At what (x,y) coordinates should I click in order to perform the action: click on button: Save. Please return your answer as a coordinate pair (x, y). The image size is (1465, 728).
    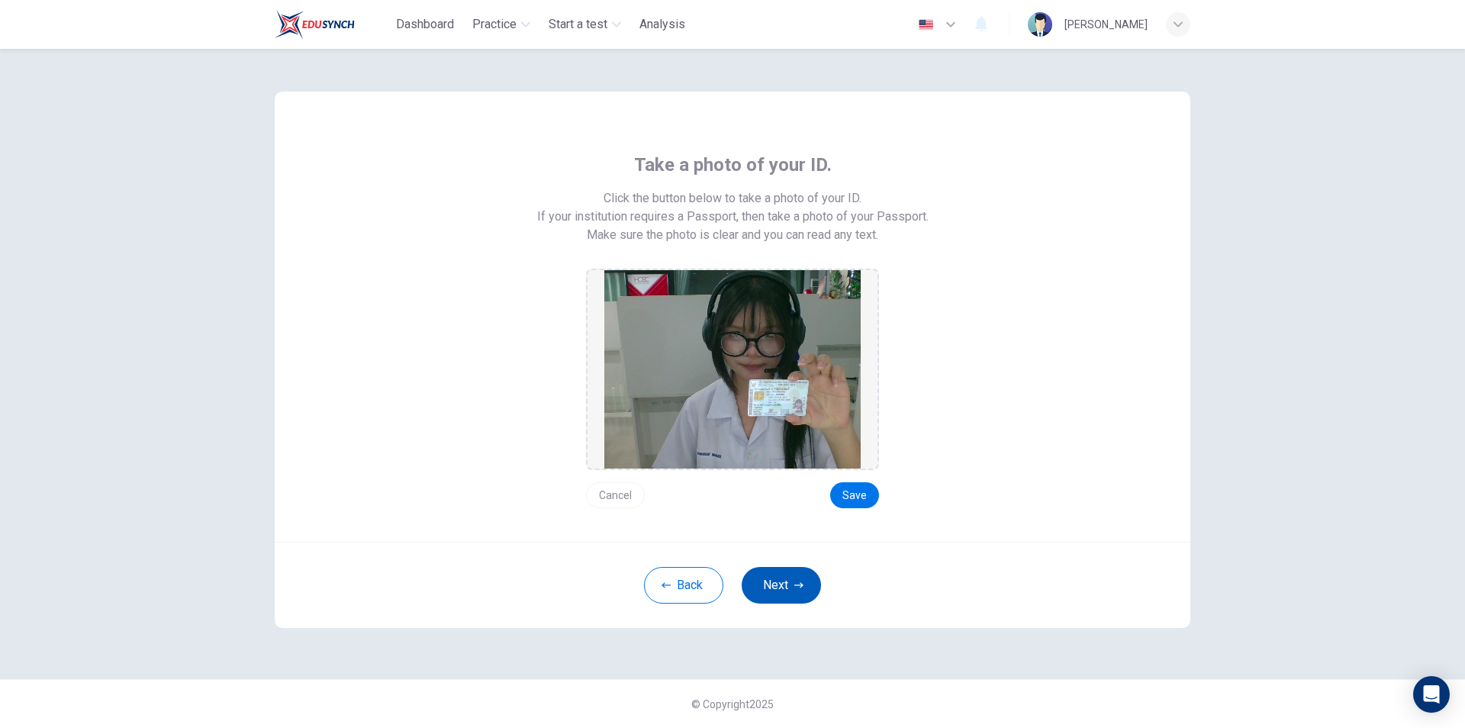
    Looking at the image, I should click on (854, 495).